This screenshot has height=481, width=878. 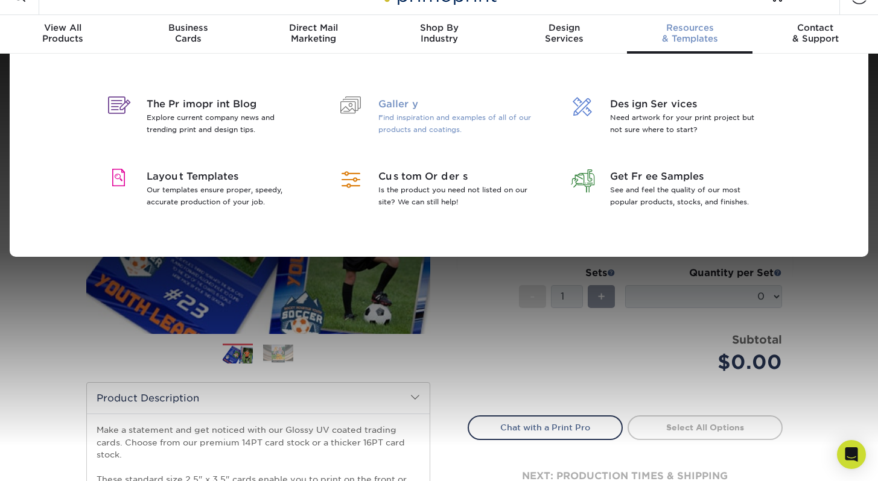 What do you see at coordinates (564, 28) in the screenshot?
I see `span: Design` at bounding box center [564, 28].